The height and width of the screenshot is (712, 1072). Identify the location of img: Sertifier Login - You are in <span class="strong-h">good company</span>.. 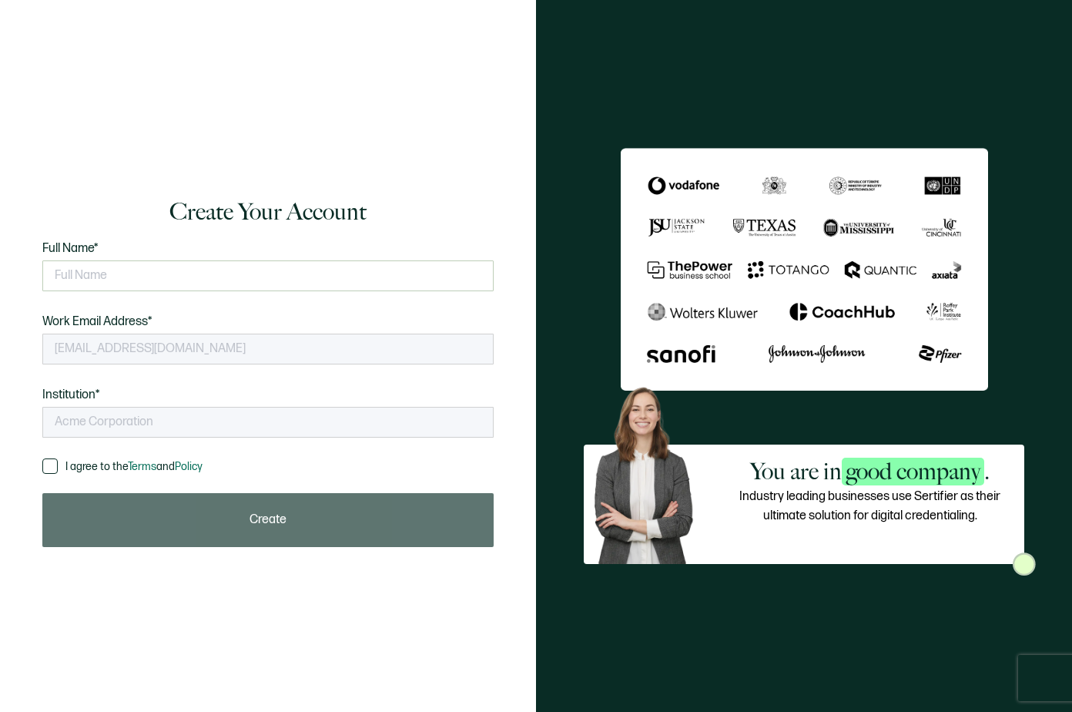
(804, 269).